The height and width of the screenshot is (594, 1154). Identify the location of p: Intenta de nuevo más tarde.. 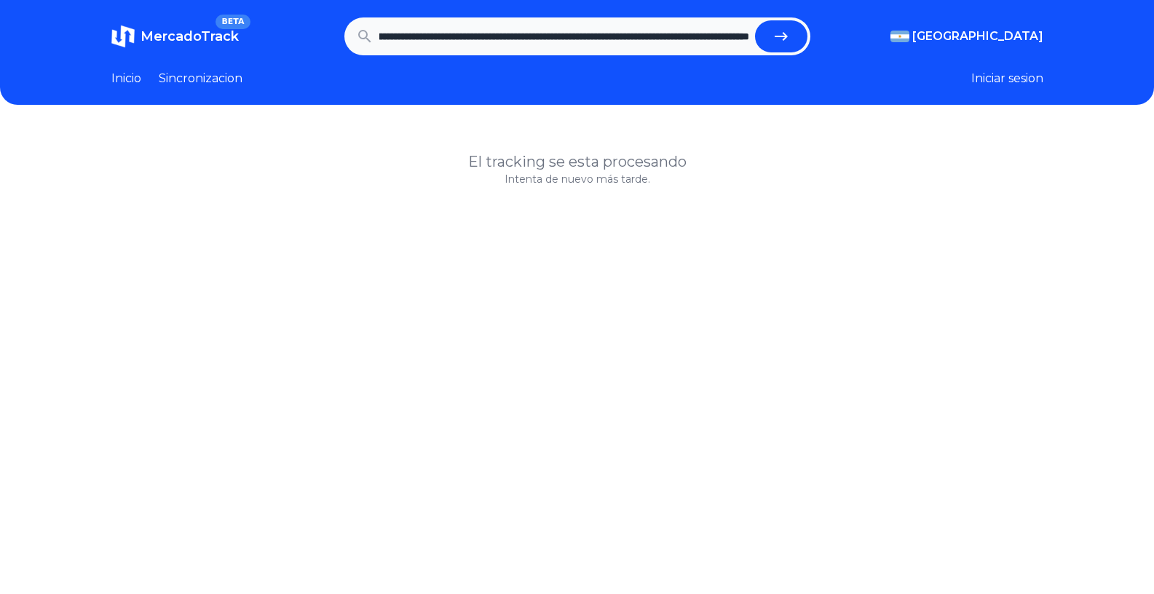
(577, 179).